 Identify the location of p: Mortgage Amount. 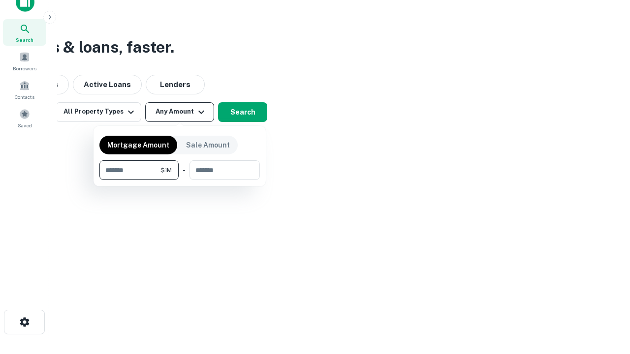
(138, 145).